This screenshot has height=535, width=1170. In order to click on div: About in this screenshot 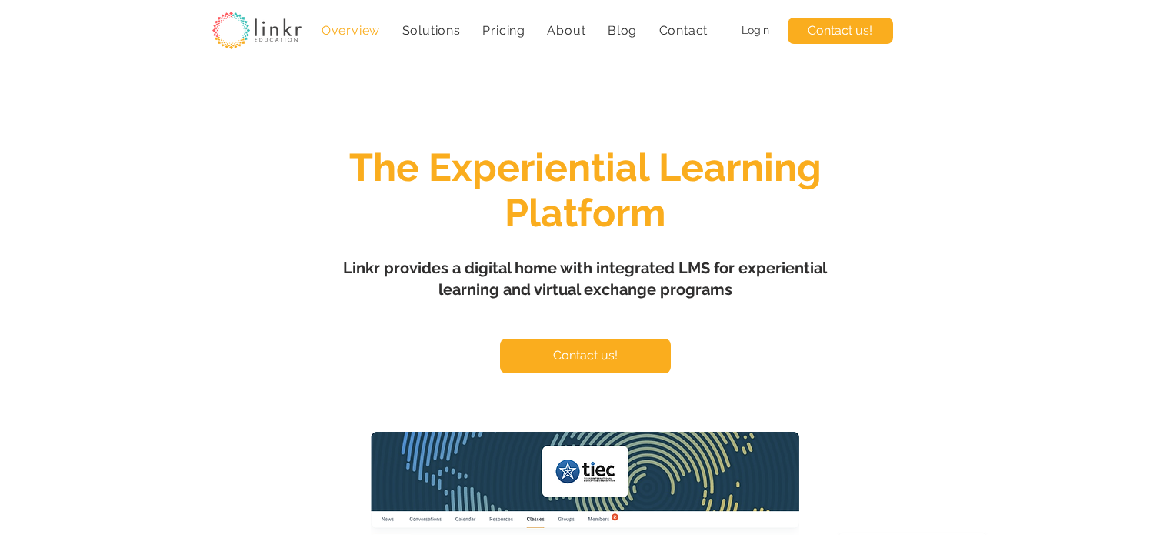, I will do `click(566, 30)`.